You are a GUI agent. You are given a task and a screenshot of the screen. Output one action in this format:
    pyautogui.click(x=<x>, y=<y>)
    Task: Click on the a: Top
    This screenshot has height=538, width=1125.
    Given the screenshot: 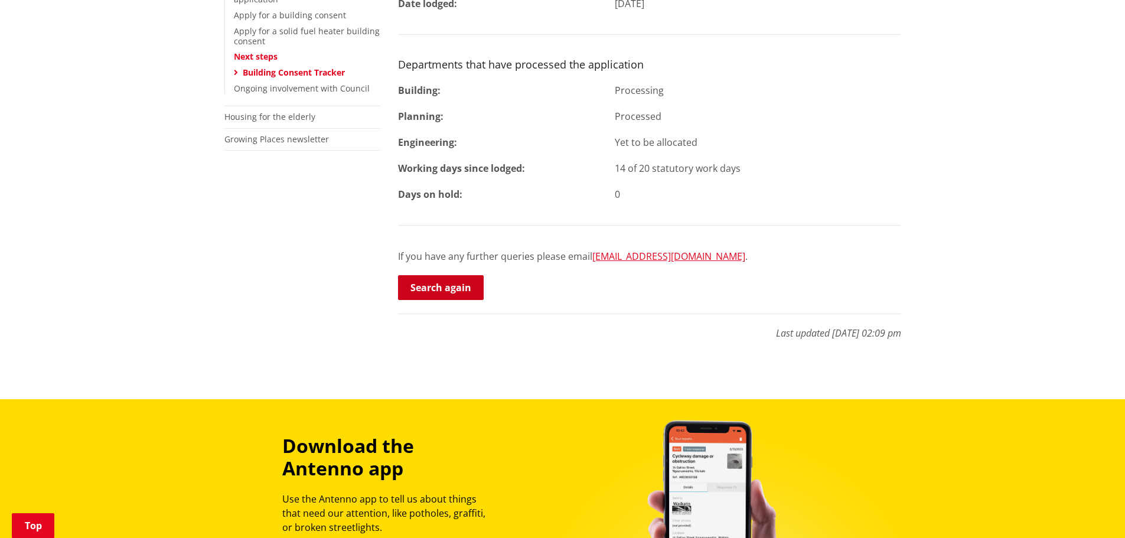 What is the action you would take?
    pyautogui.click(x=33, y=526)
    